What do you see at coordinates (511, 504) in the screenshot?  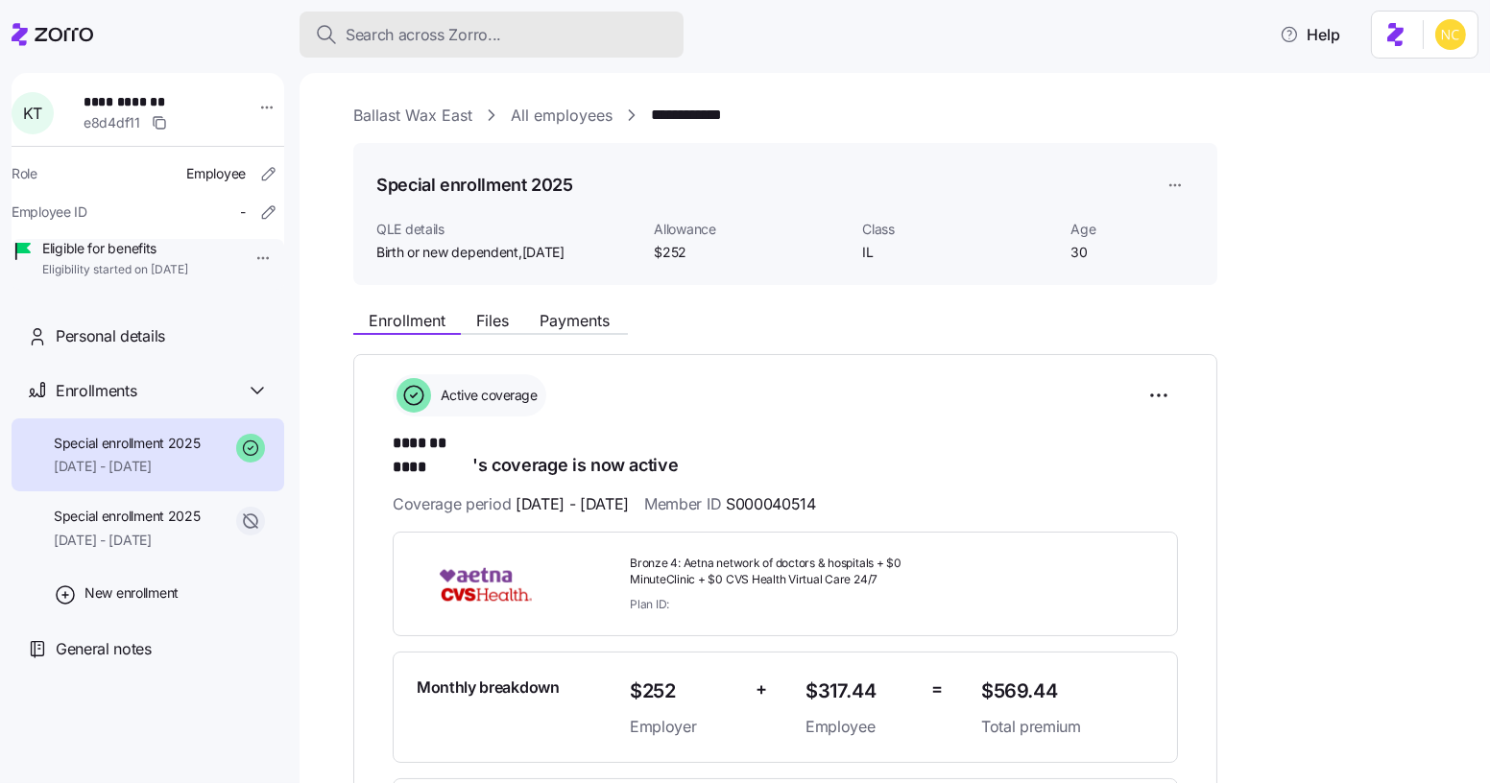 I see `span: Coverage period` at bounding box center [511, 504].